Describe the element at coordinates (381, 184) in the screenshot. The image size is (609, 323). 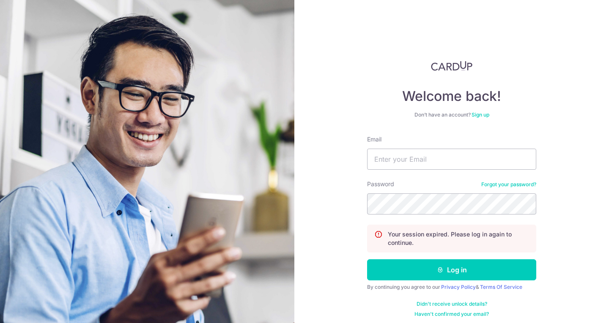
I see `label: Password` at that location.